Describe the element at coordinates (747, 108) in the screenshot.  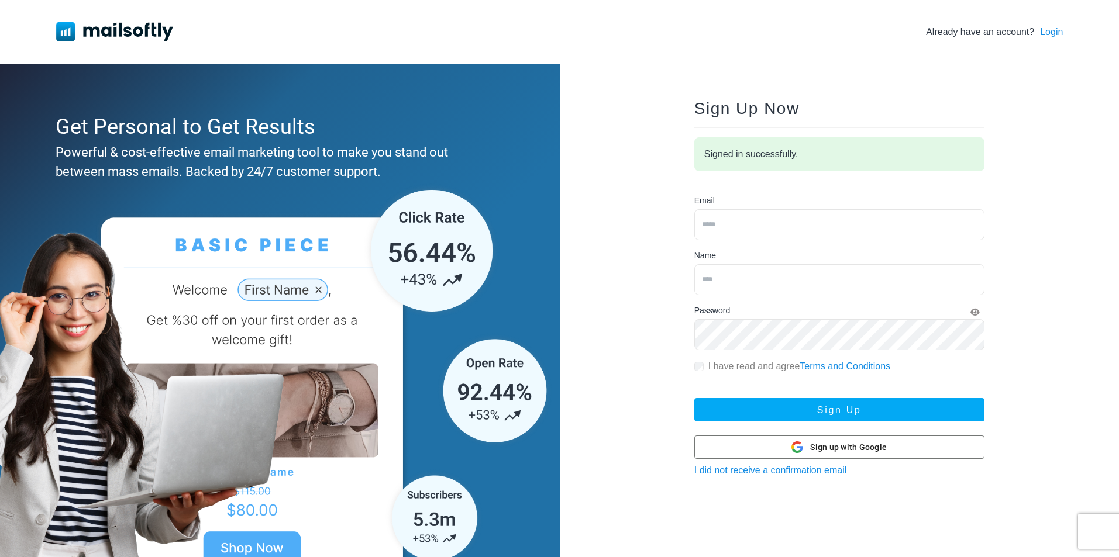
I see `span: Sign Up Now` at that location.